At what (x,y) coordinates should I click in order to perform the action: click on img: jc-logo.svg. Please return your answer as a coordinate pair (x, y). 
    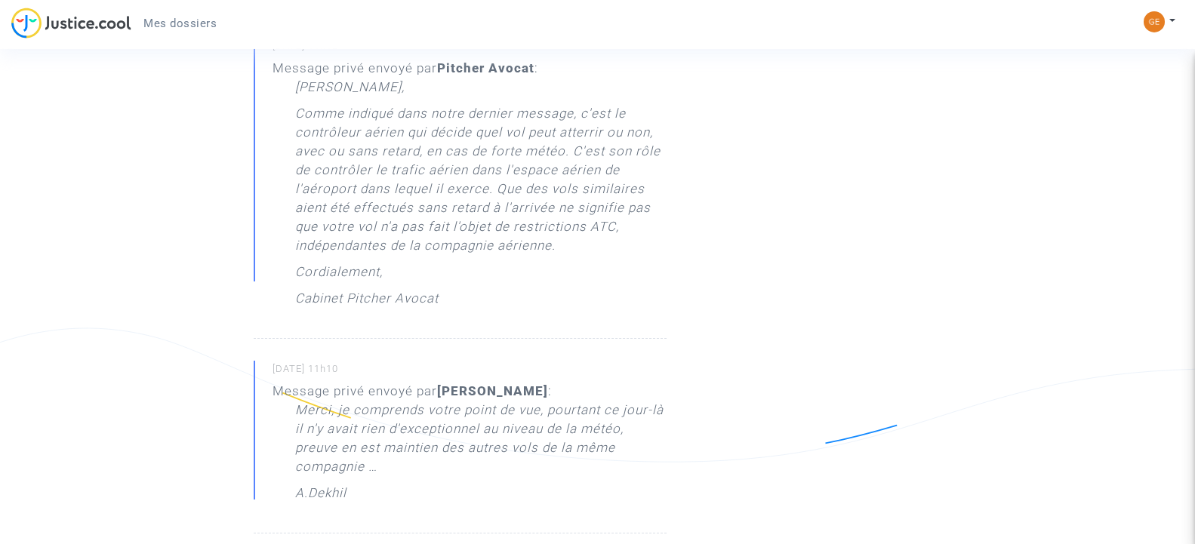
    Looking at the image, I should click on (71, 23).